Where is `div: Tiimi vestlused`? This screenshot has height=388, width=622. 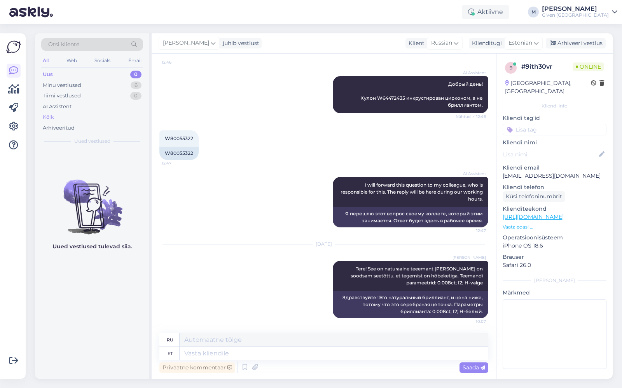
div: Tiimi vestlused is located at coordinates (62, 96).